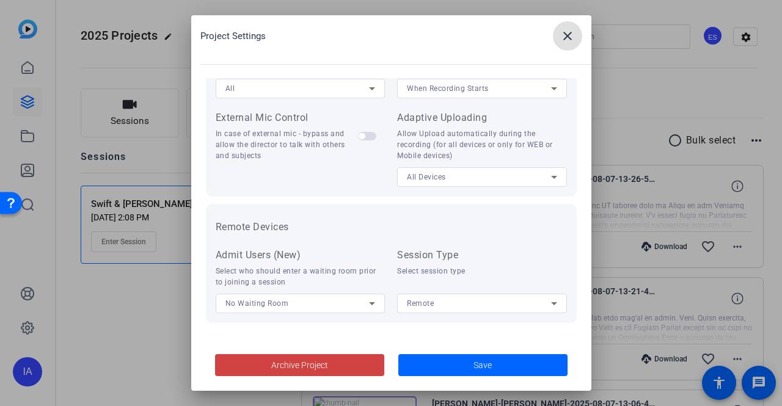  I want to click on span: All, so click(230, 89).